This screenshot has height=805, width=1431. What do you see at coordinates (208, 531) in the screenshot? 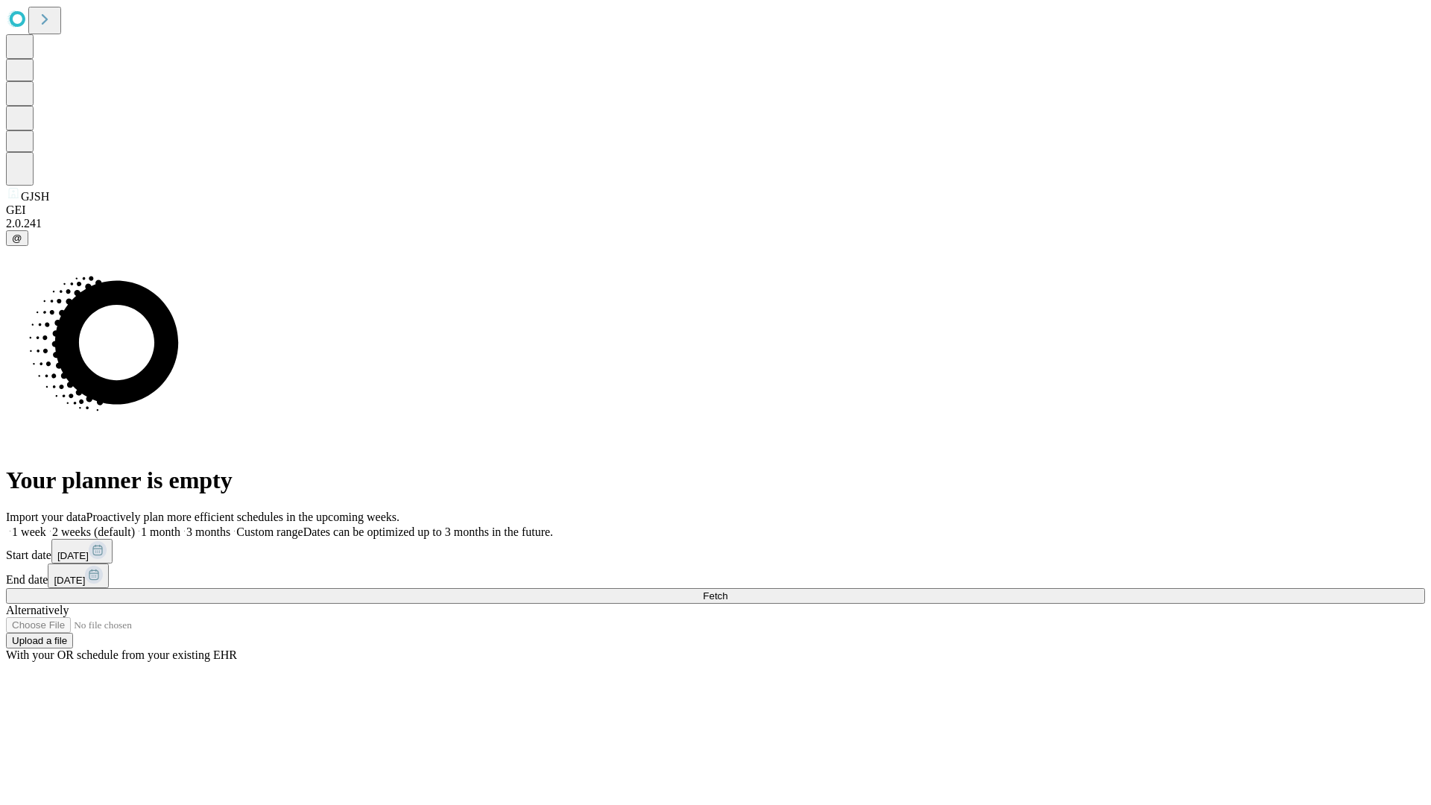
I see `span: 3 months` at bounding box center [208, 531].